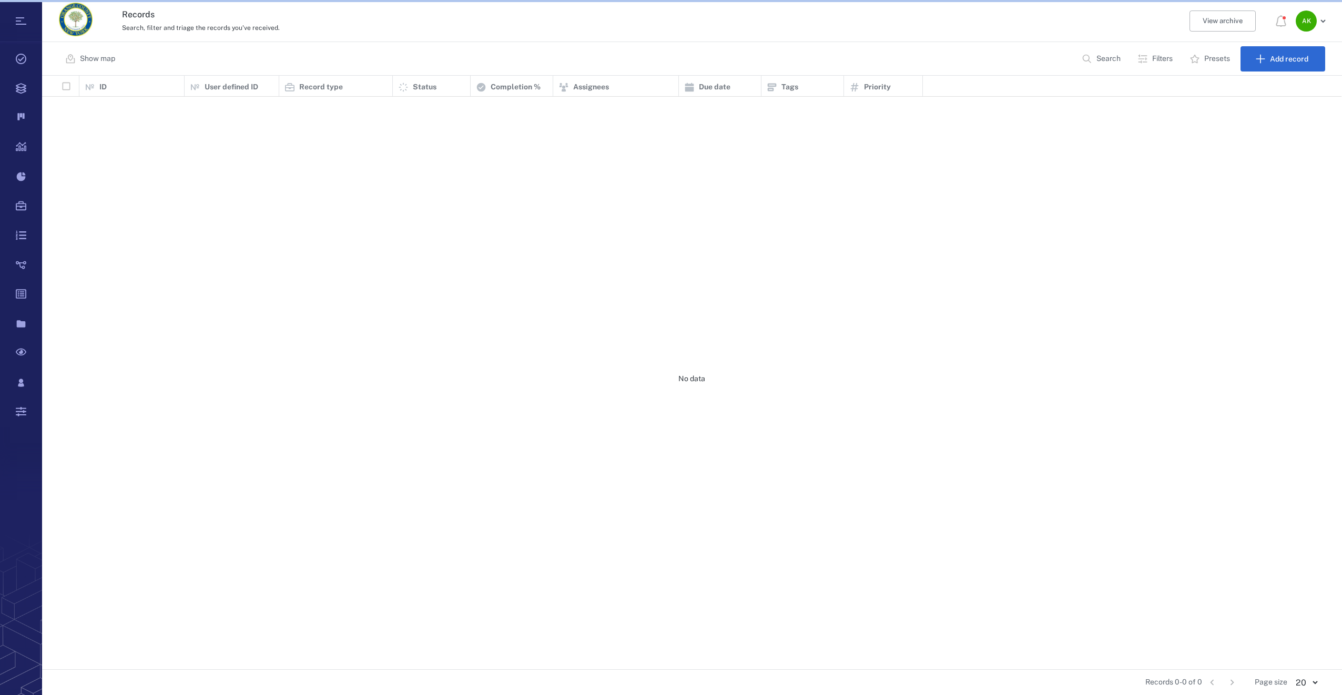 The width and height of the screenshot is (1342, 695). What do you see at coordinates (715, 87) in the screenshot?
I see `p: Due date` at bounding box center [715, 87].